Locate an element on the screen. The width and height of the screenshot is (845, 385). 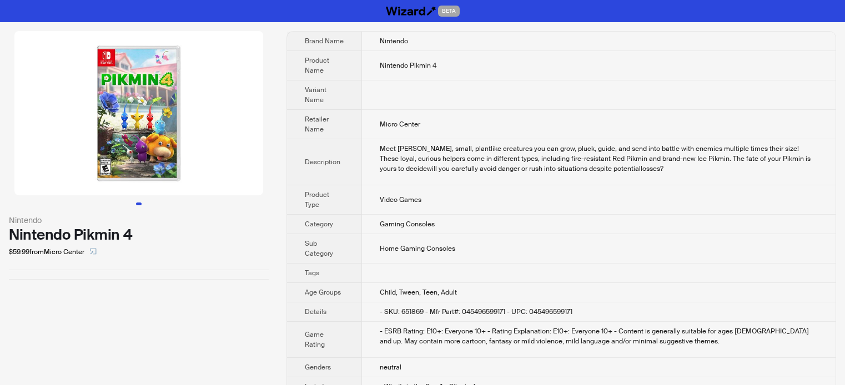
span: Home Gaming Consoles is located at coordinates (417, 249).